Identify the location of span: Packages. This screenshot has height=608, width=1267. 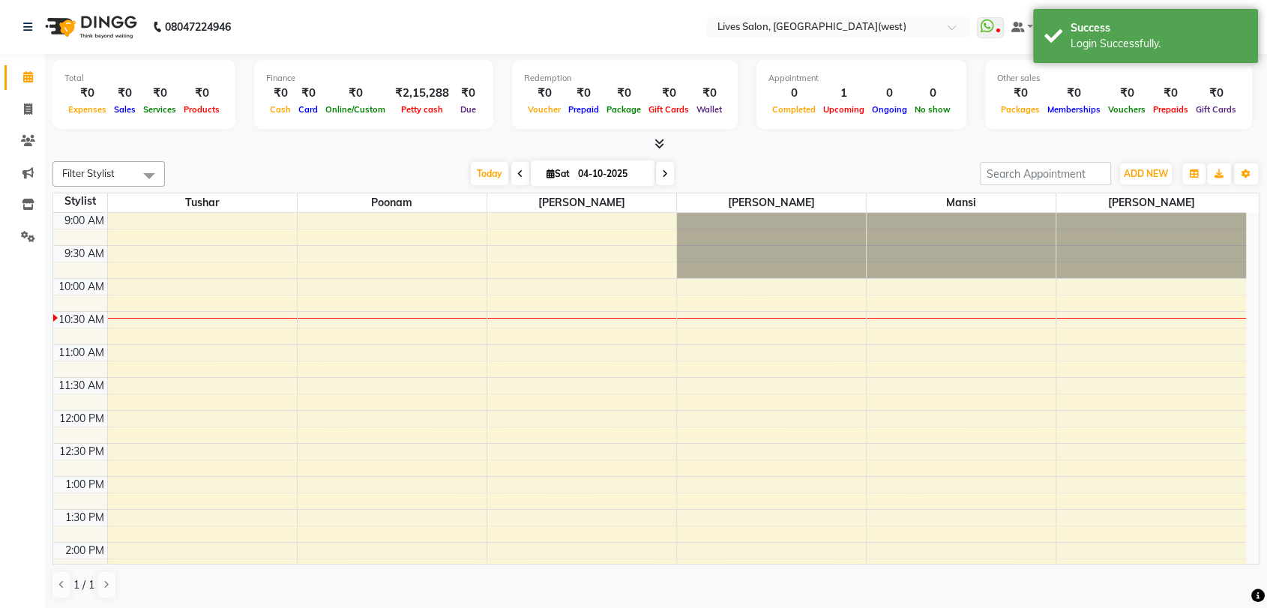
(1020, 109).